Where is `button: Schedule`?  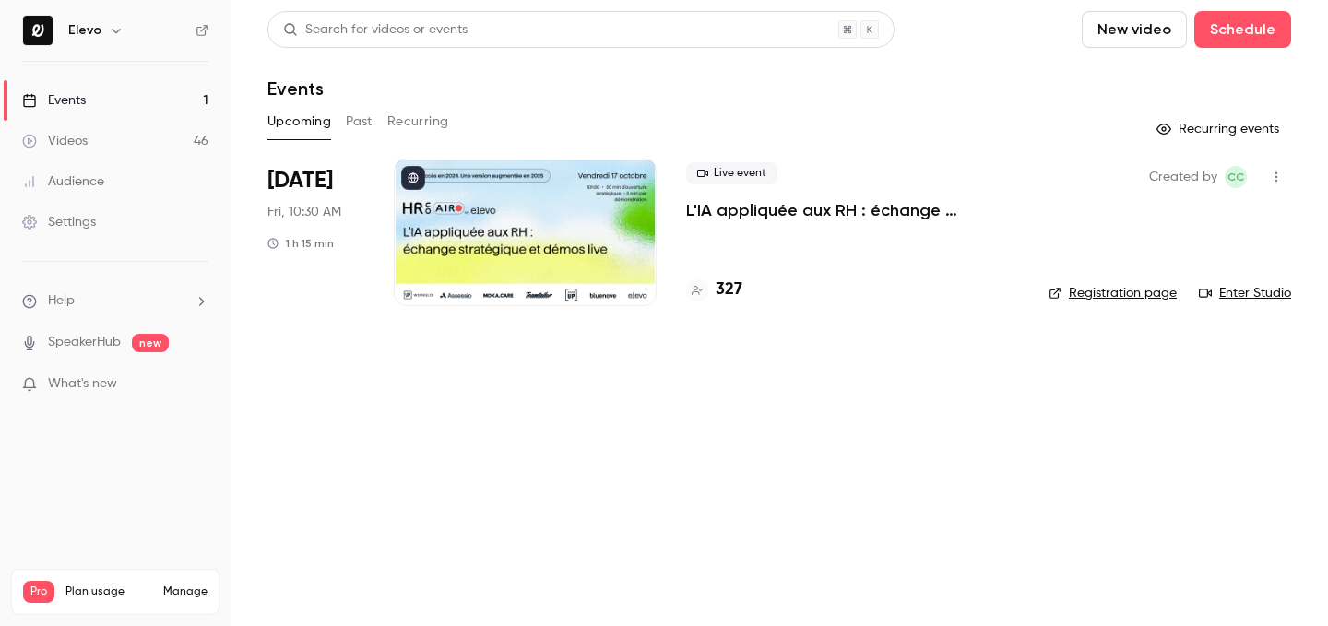
button: Schedule is located at coordinates (1243, 30).